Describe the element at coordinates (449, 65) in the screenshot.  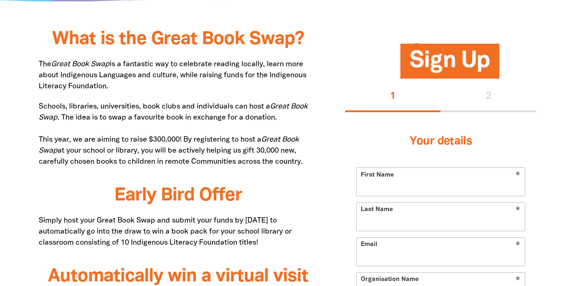
I see `span: Sign Up` at that location.